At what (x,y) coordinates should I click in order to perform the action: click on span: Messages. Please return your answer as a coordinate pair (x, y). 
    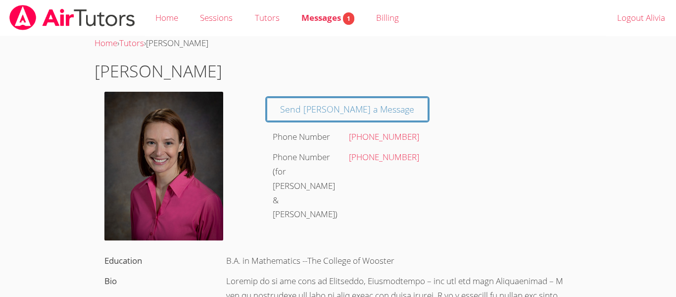
    Looking at the image, I should click on (328, 17).